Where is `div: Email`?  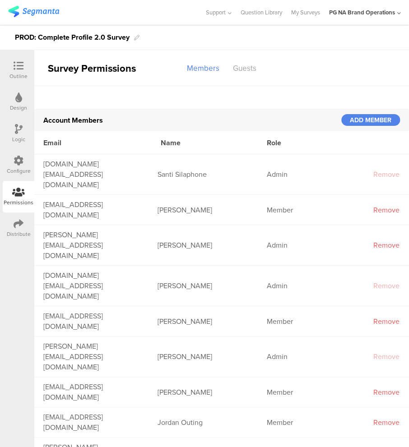
div: Email is located at coordinates (93, 143).